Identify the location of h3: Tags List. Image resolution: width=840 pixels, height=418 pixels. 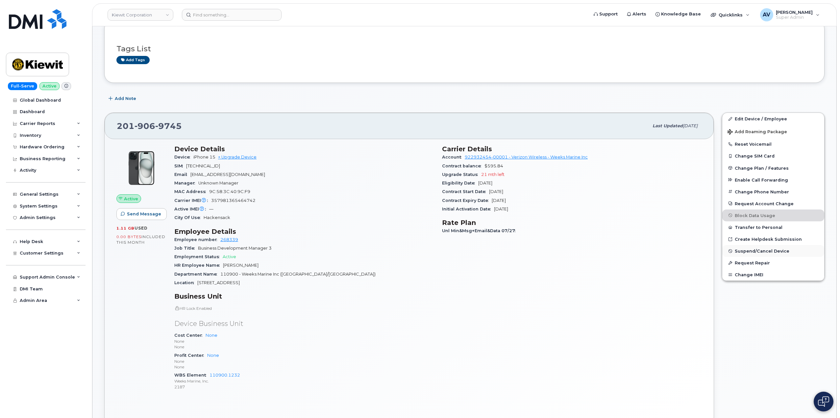
(464, 49).